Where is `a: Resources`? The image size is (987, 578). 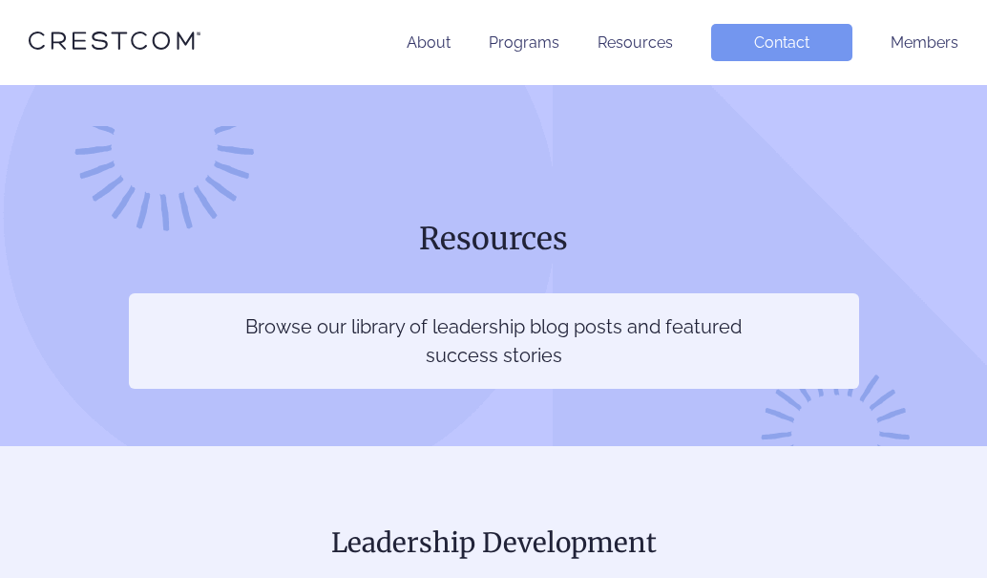 a: Resources is located at coordinates (635, 42).